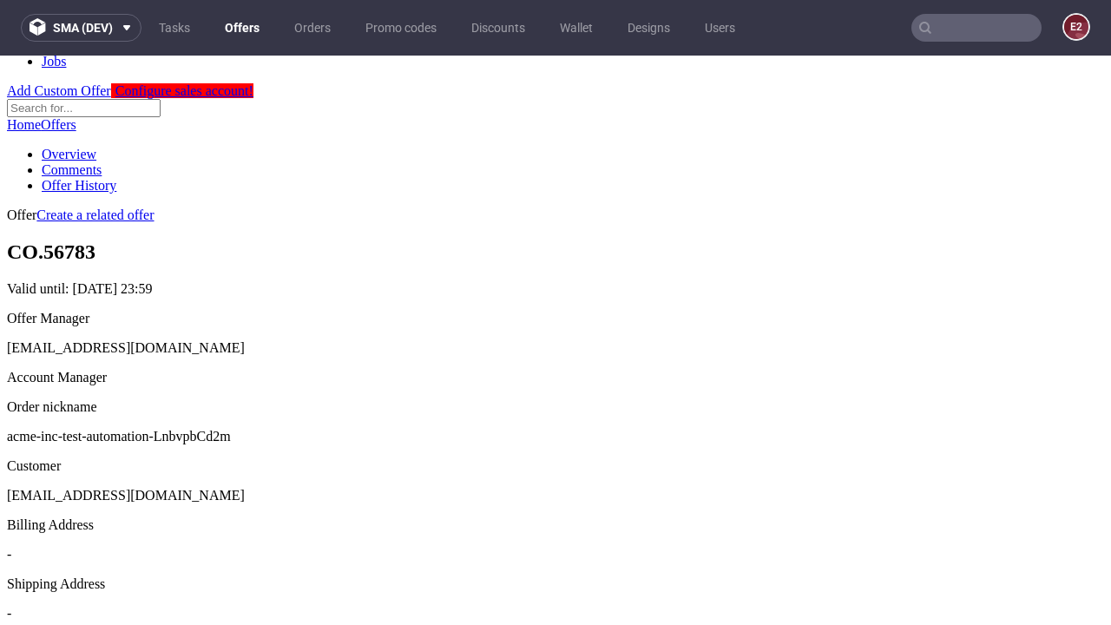  Describe the element at coordinates (182, 35) in the screenshot. I see `a: Configure sales account!` at that location.